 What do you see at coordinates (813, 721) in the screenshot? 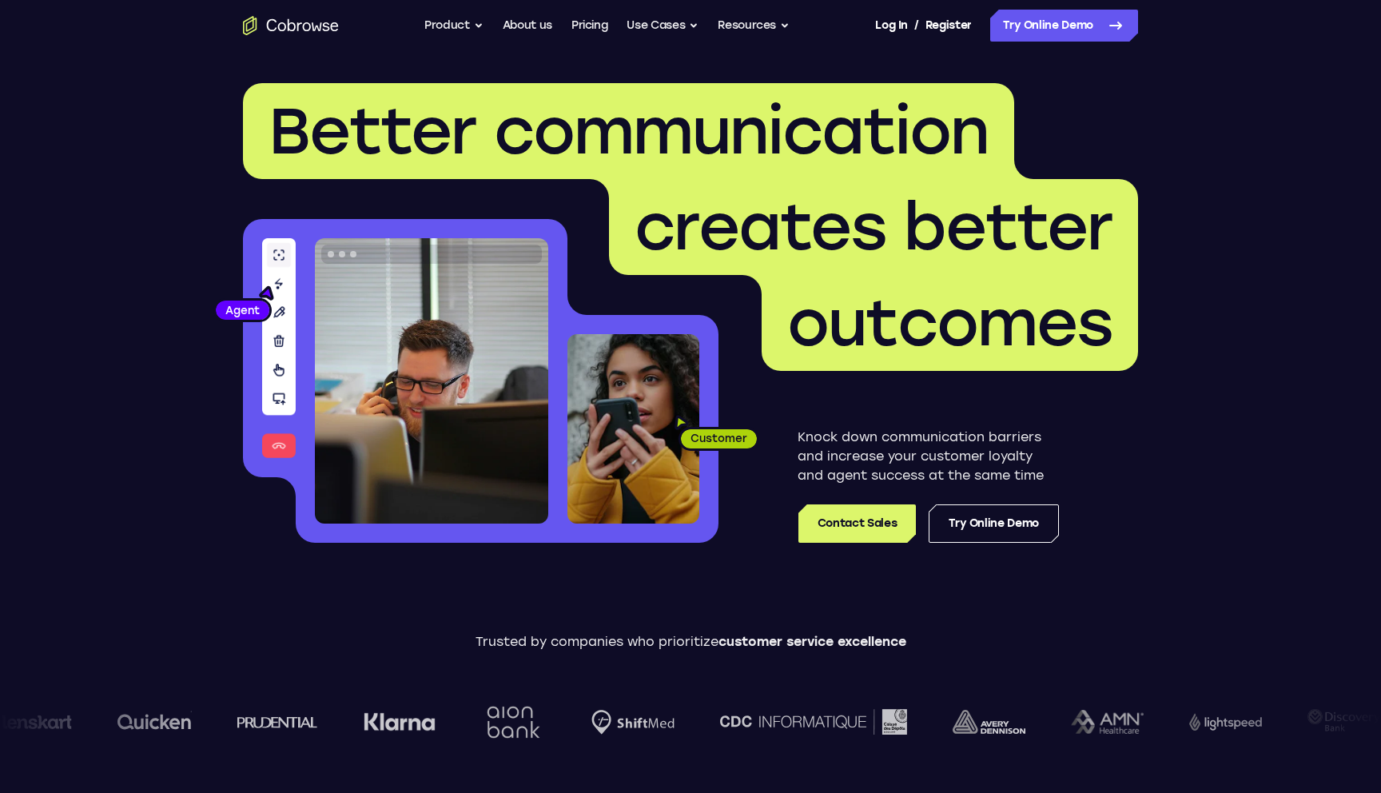
I see `img: CDC Informatique` at bounding box center [813, 721].